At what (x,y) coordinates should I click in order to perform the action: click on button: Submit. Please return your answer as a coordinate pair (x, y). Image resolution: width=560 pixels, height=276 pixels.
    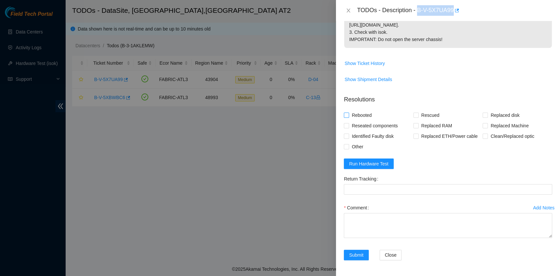
    Looking at the image, I should click on (356, 255).